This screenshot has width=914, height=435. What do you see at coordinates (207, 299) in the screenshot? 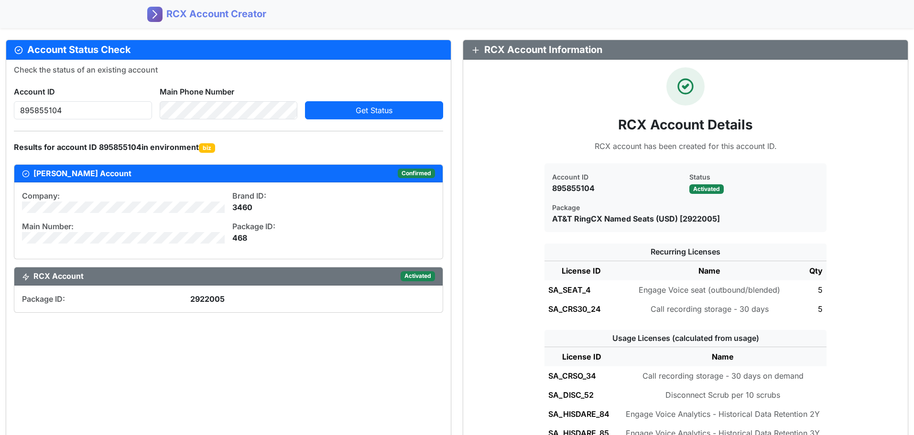
I see `span: 2922005` at bounding box center [207, 299].